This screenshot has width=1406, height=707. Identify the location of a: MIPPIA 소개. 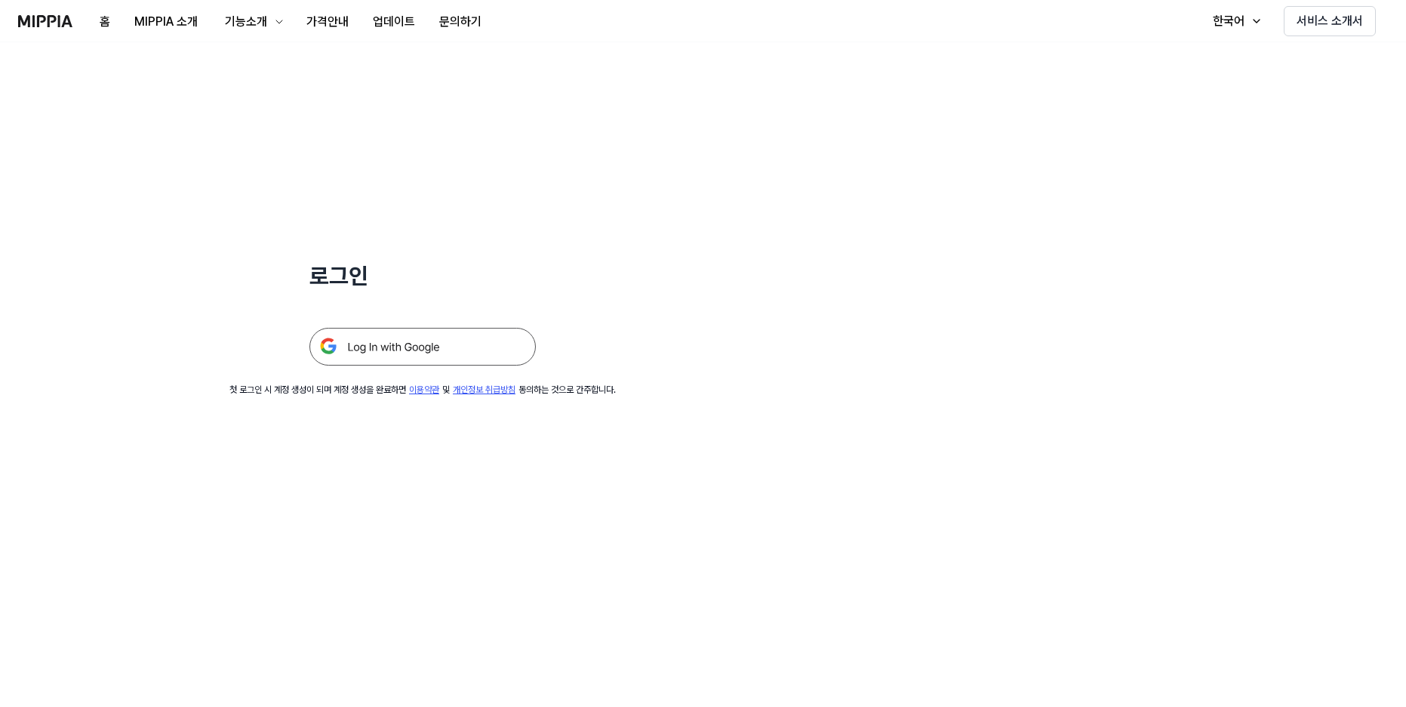
(166, 22).